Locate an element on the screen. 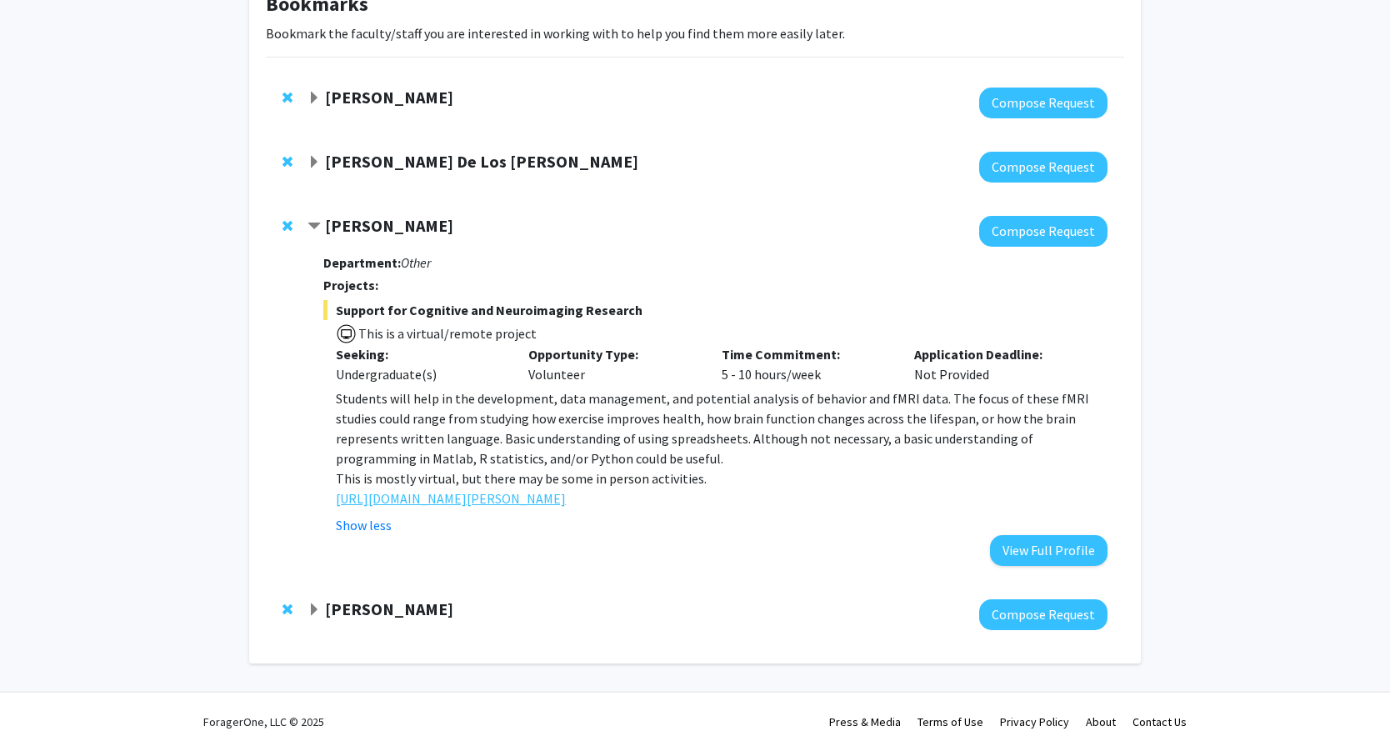 The height and width of the screenshot is (731, 1390). button: Compose Request to Jeremy Purcell is located at coordinates (1044, 231).